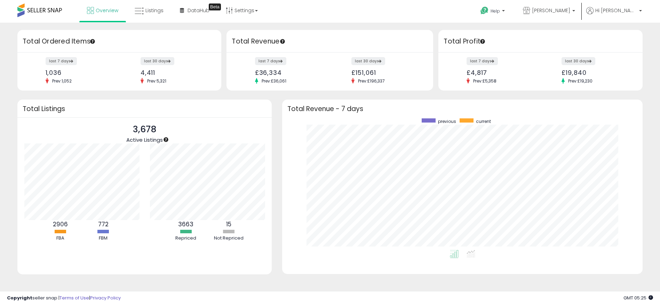 The width and height of the screenshot is (660, 305). I want to click on a: Privacy Policy, so click(105, 297).